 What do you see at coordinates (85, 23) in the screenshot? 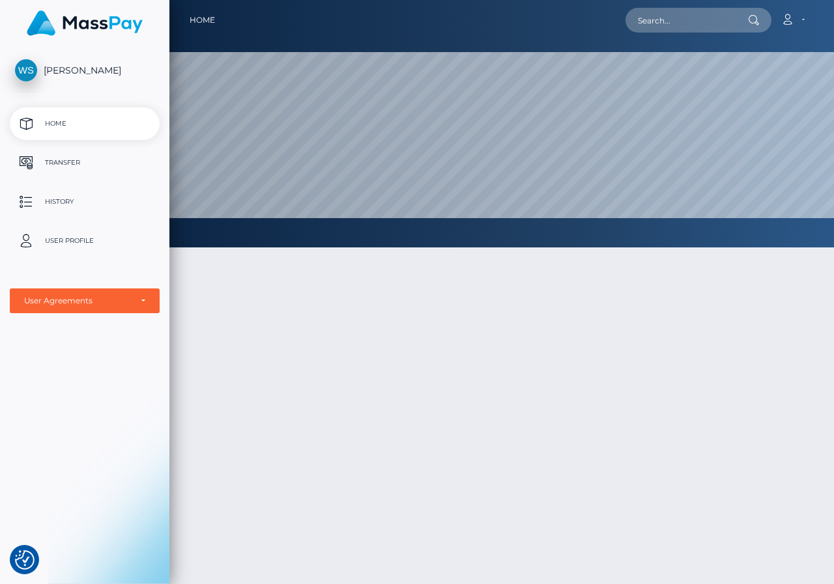
I see `img: MassPay` at bounding box center [85, 23].